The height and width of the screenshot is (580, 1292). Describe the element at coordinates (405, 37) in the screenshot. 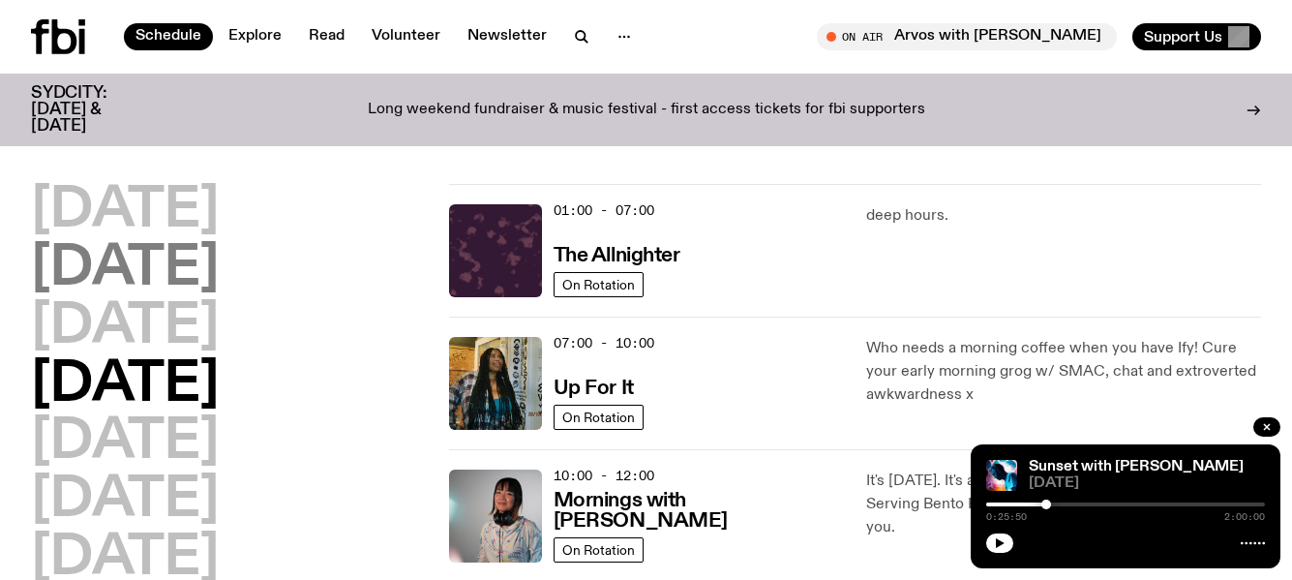

I see `a: Volunteer` at that location.